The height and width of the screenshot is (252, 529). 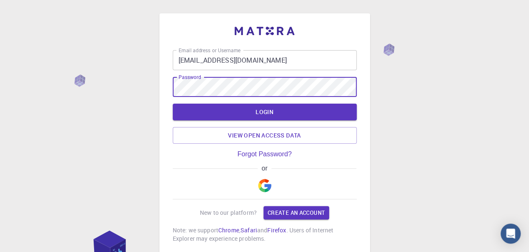 I want to click on a: Firefox, so click(x=277, y=230).